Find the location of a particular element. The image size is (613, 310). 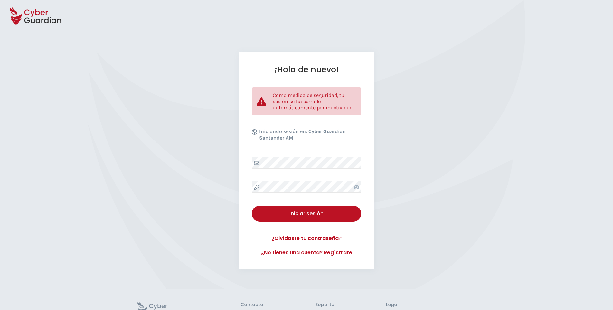

h3: Legal is located at coordinates (431, 305).